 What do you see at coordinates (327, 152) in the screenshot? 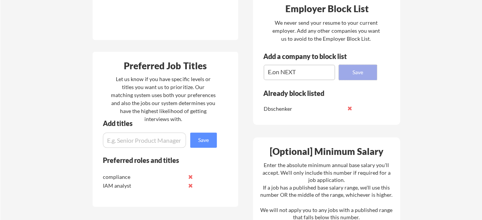
I see `div: [Optional] Minimum Salary` at bounding box center [327, 152].